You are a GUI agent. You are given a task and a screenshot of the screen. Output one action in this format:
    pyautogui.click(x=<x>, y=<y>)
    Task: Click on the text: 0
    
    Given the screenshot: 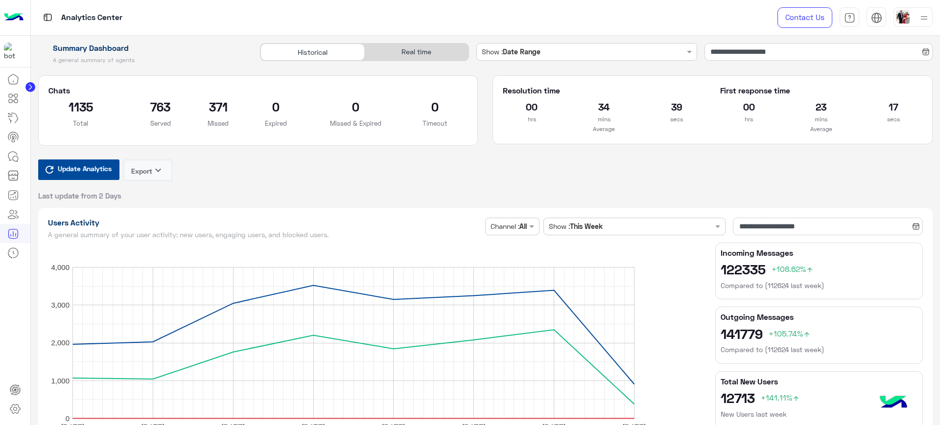 What is the action you would take?
    pyautogui.click(x=67, y=418)
    